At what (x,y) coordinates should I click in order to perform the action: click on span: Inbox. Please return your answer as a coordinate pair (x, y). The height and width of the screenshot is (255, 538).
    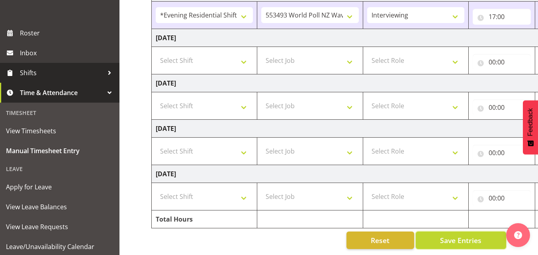
    Looking at the image, I should click on (68, 53).